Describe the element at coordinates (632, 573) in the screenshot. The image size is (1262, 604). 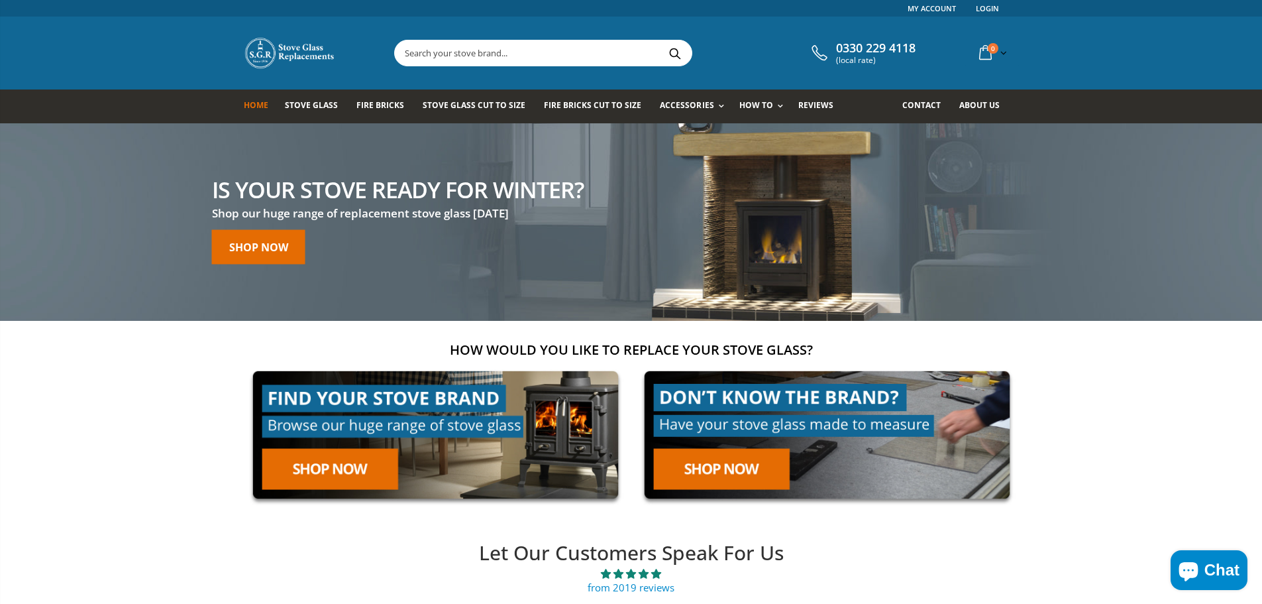
I see `span: 4.89 stars` at that location.